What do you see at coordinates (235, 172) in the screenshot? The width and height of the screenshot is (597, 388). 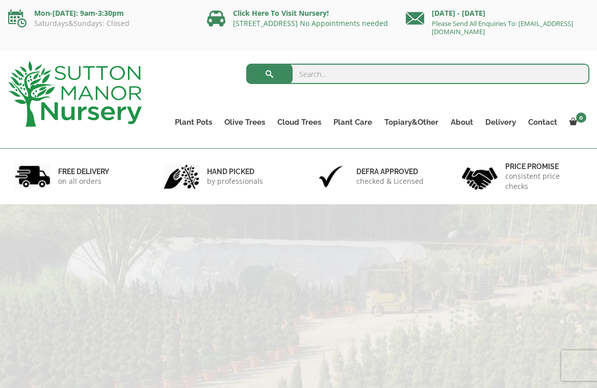 I see `h6: hand picked` at bounding box center [235, 172].